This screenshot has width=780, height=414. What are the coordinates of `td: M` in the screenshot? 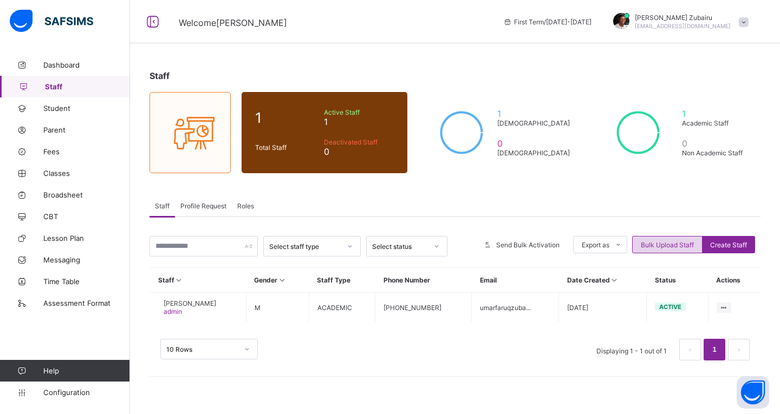 It's located at (277, 308).